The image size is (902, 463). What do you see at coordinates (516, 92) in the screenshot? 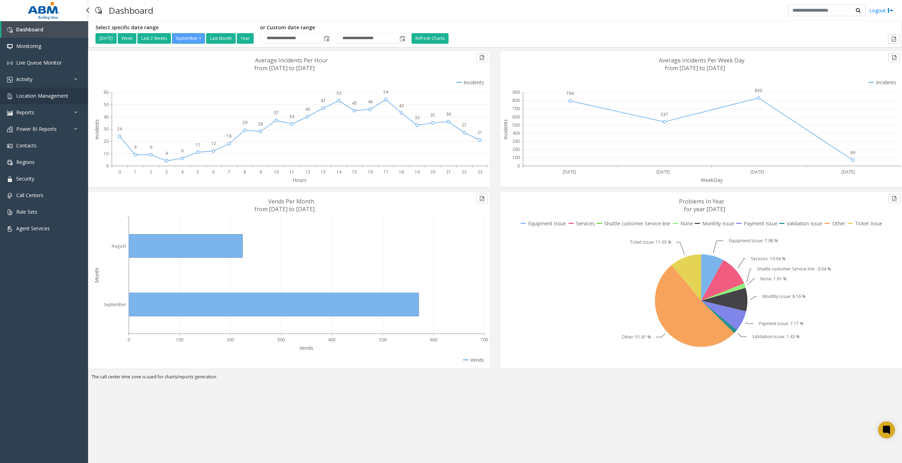
I see `text: 900` at bounding box center [516, 92].